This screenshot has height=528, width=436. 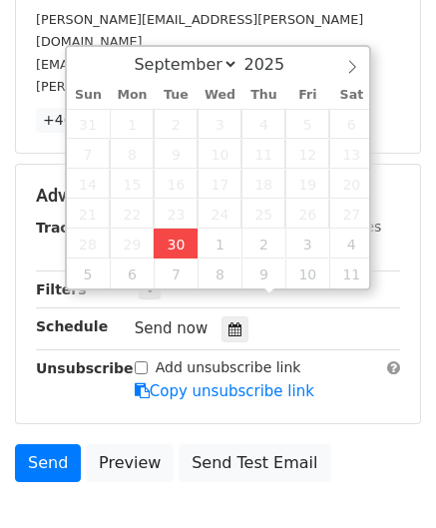 What do you see at coordinates (307, 273) in the screenshot?
I see `span: October 10, 2025` at bounding box center [307, 273].